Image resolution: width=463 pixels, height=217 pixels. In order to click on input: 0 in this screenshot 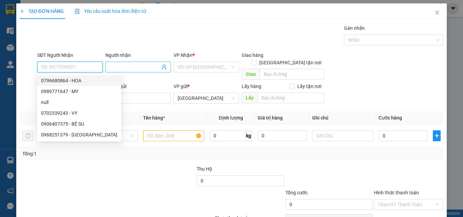, I will do `click(282, 136)`.